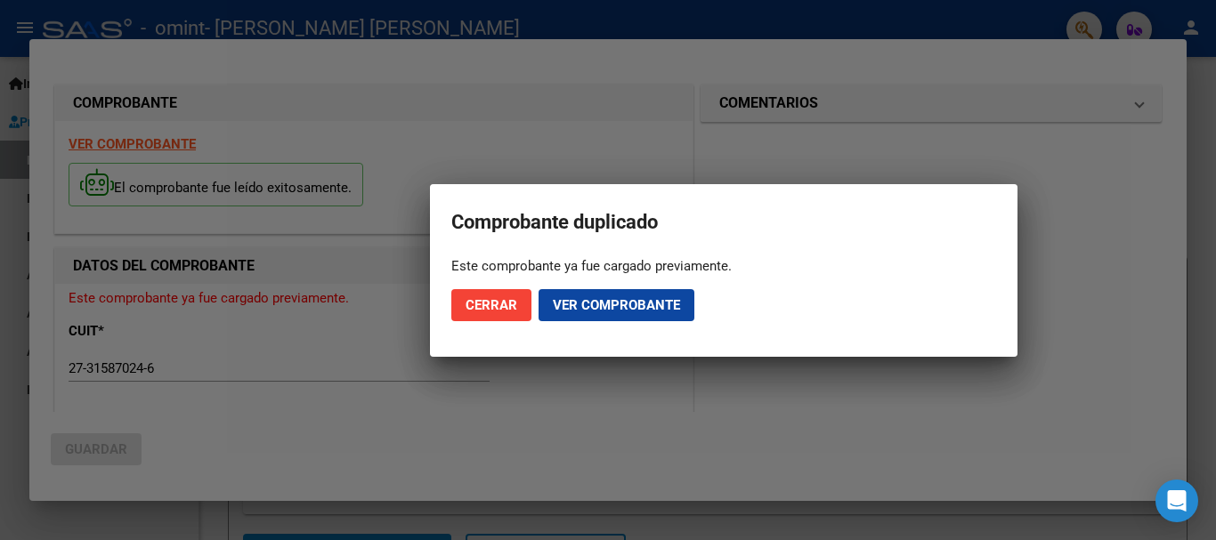  I want to click on button: Cerrar, so click(491, 305).